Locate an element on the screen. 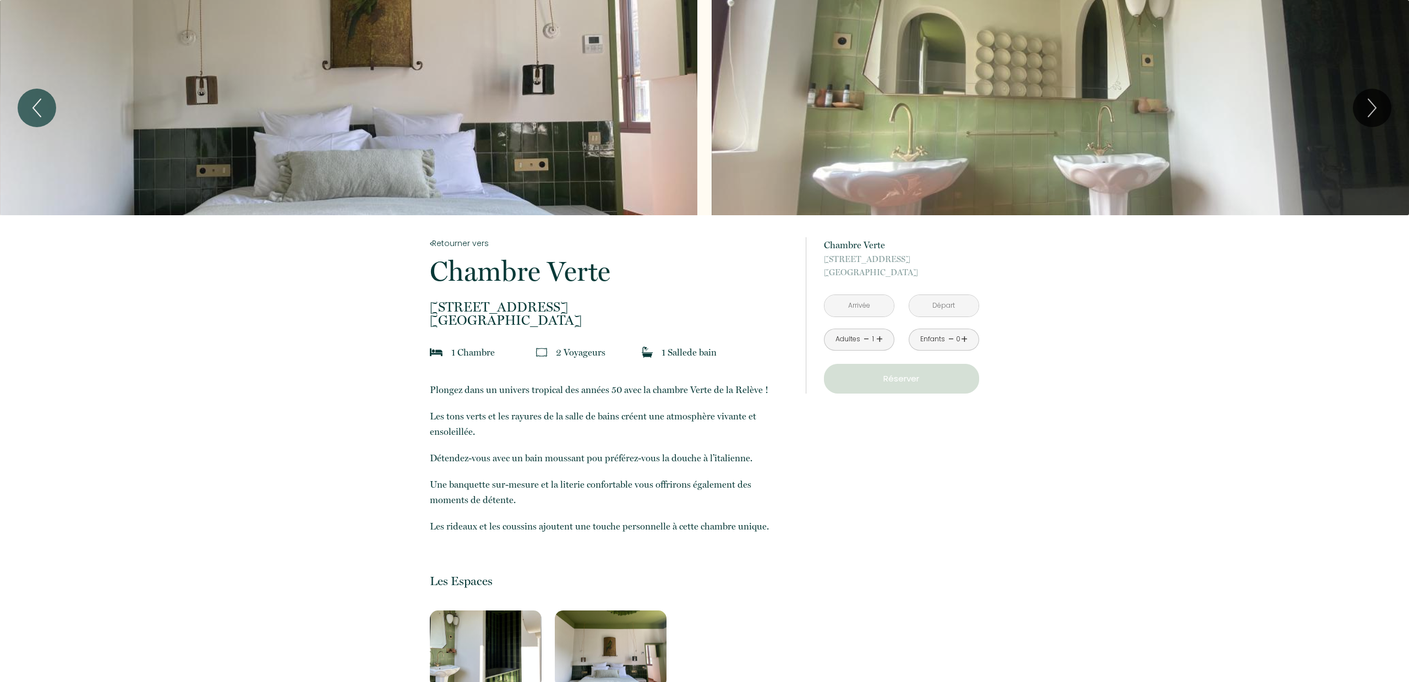 The image size is (1409, 682). span: s is located at coordinates (603, 352).